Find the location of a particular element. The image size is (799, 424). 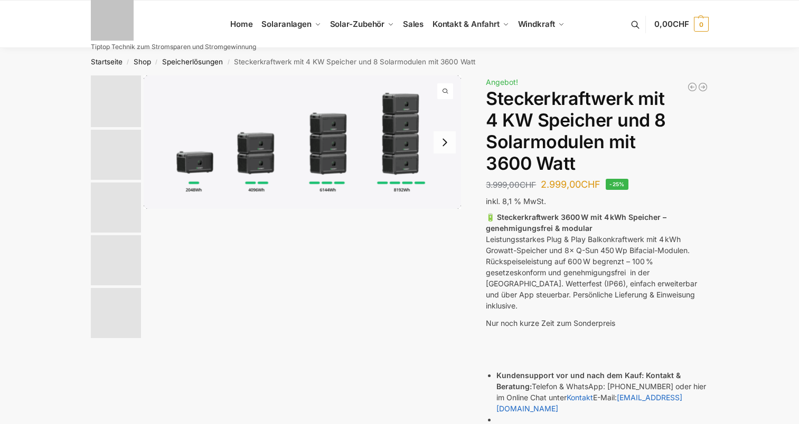

a: Solaranlagen is located at coordinates (291, 24).